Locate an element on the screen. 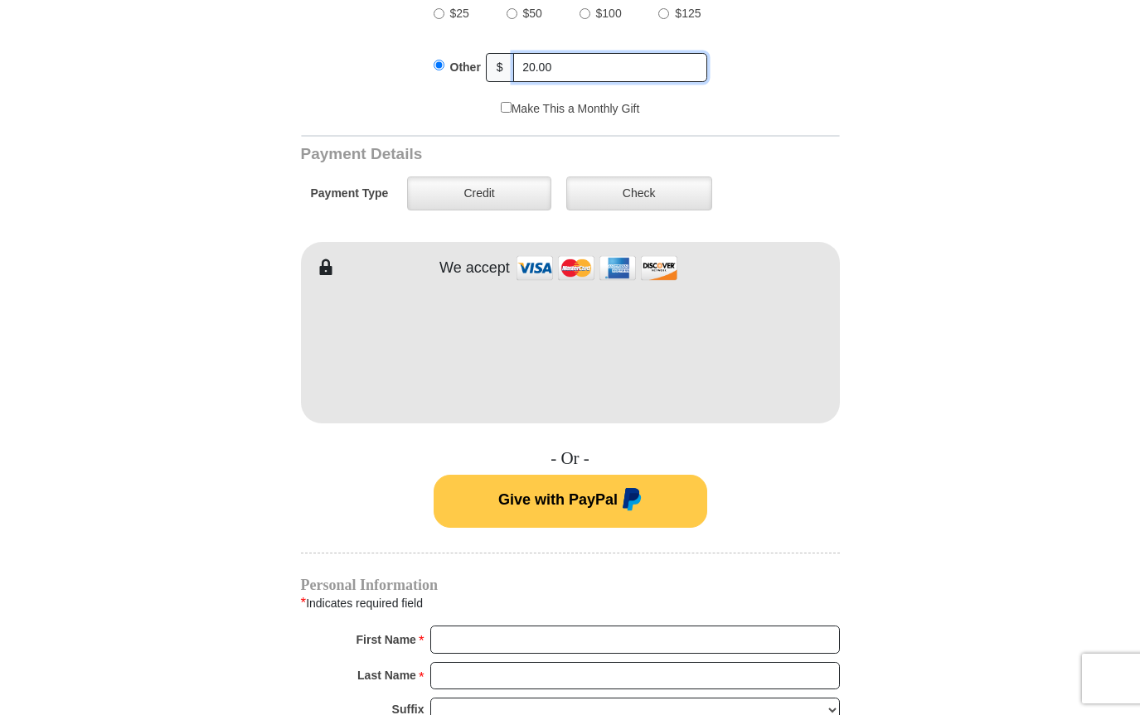  span: $25 is located at coordinates (459, 13).